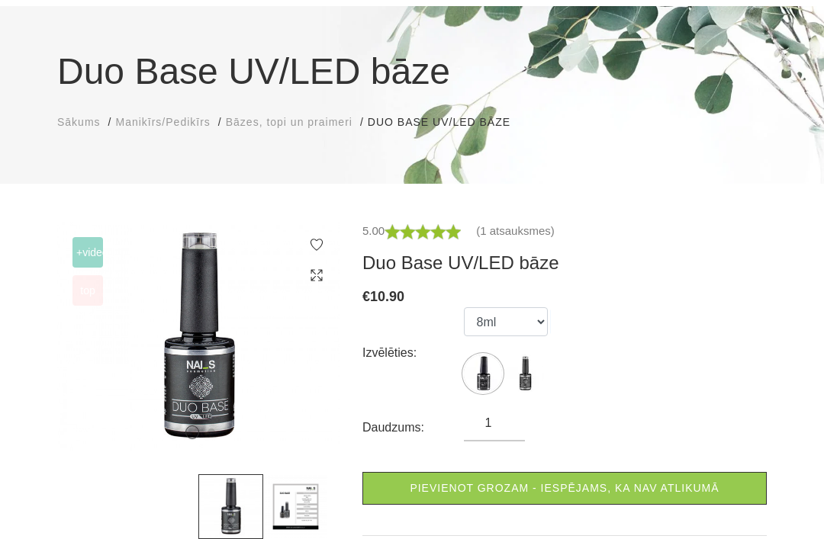 This screenshot has height=539, width=824. I want to click on span: Bāzes, topi un praimeri, so click(289, 122).